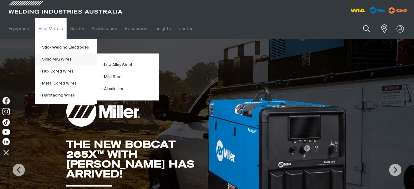  What do you see at coordinates (6, 141) in the screenshot?
I see `img: LinkedIn` at bounding box center [6, 141].